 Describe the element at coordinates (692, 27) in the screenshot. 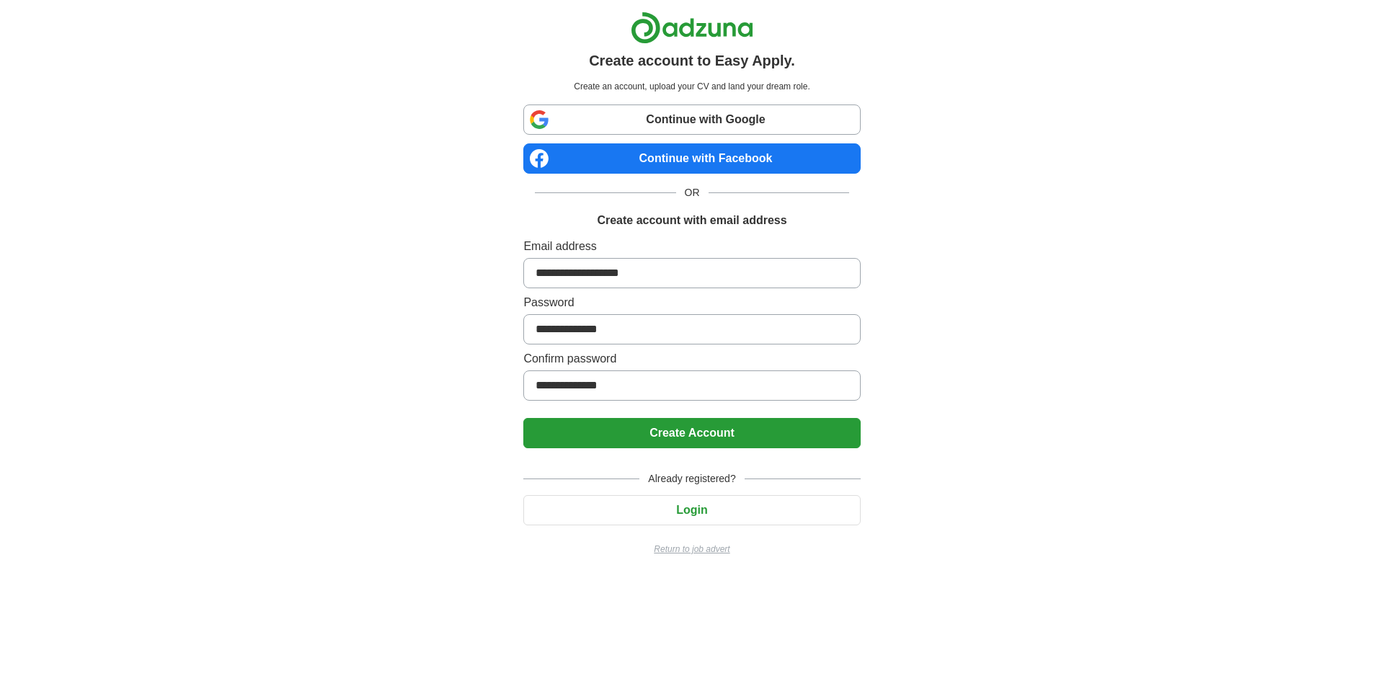

I see `img: Adzuna logo` at that location.